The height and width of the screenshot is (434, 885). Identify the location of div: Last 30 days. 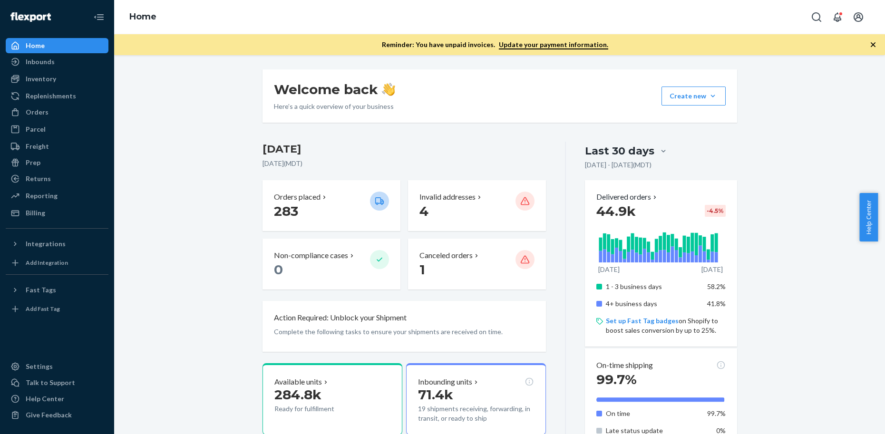
(620, 151).